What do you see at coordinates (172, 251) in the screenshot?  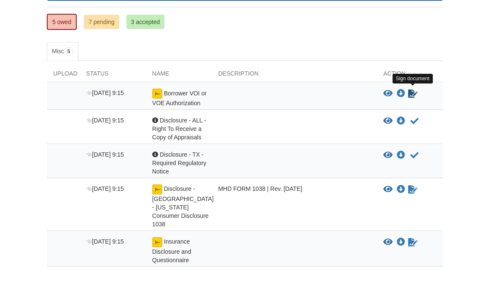 I see `span: Insurance Disclosure and Questionnaire` at bounding box center [172, 251].